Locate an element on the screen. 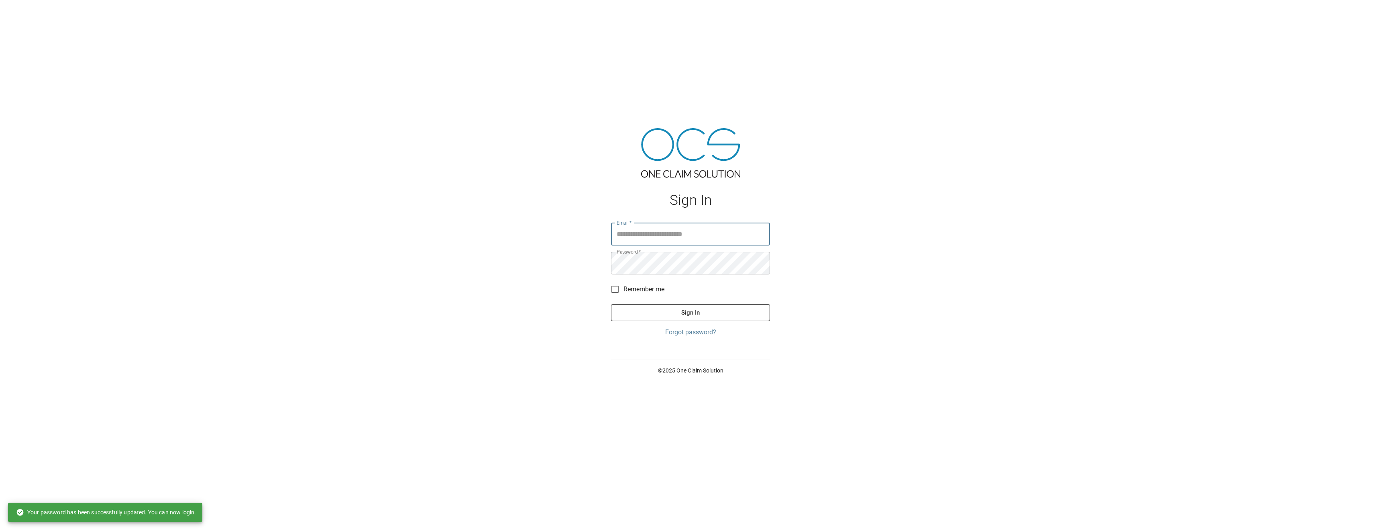 The image size is (1381, 530). button: Sign In is located at coordinates (691, 312).